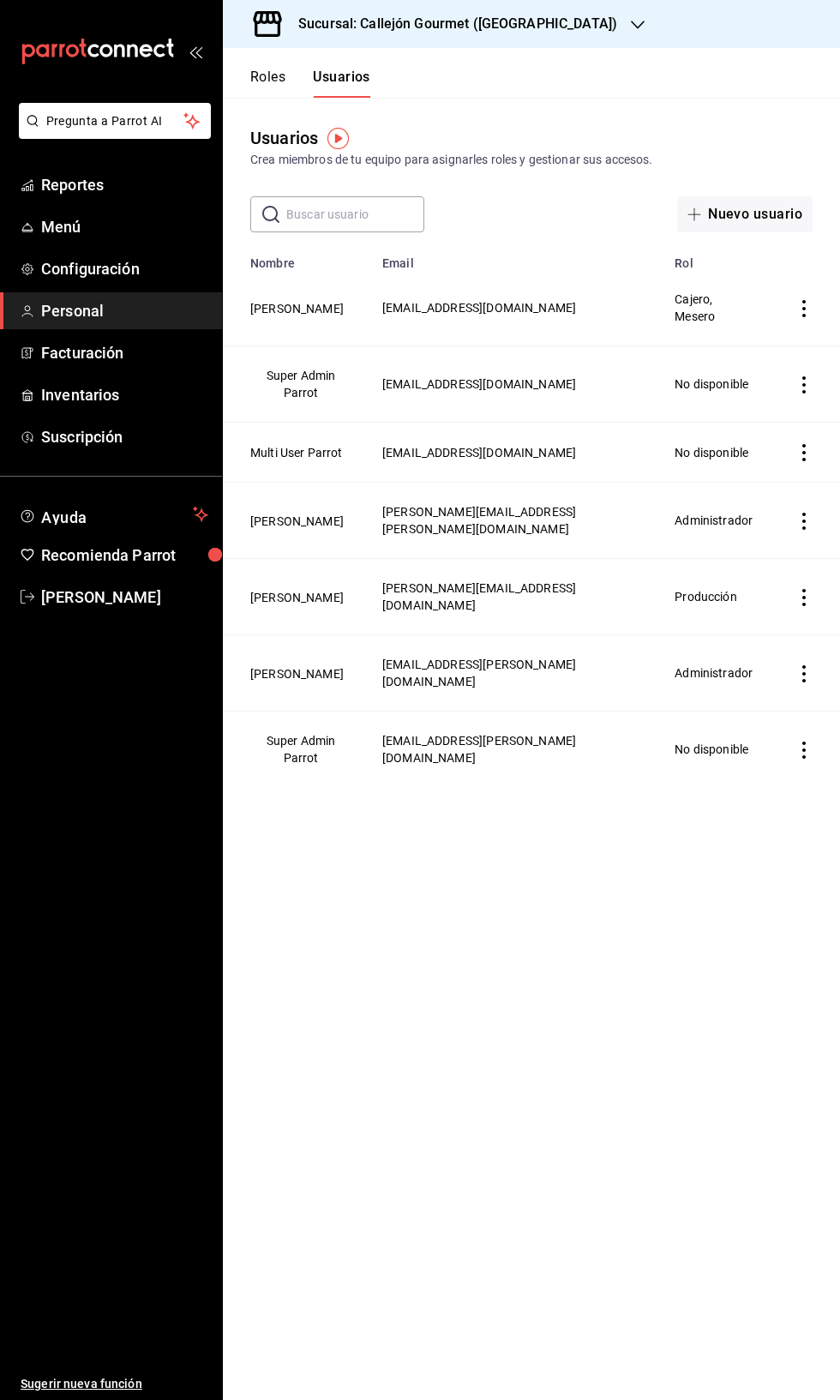  I want to click on span: Cajero, Mesero, so click(694, 308).